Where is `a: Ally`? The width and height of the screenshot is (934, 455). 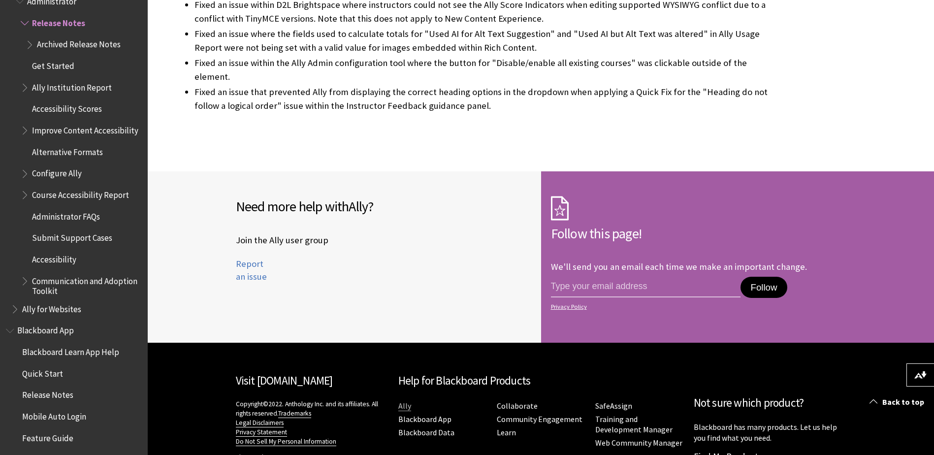
a: Ally is located at coordinates (405, 406).